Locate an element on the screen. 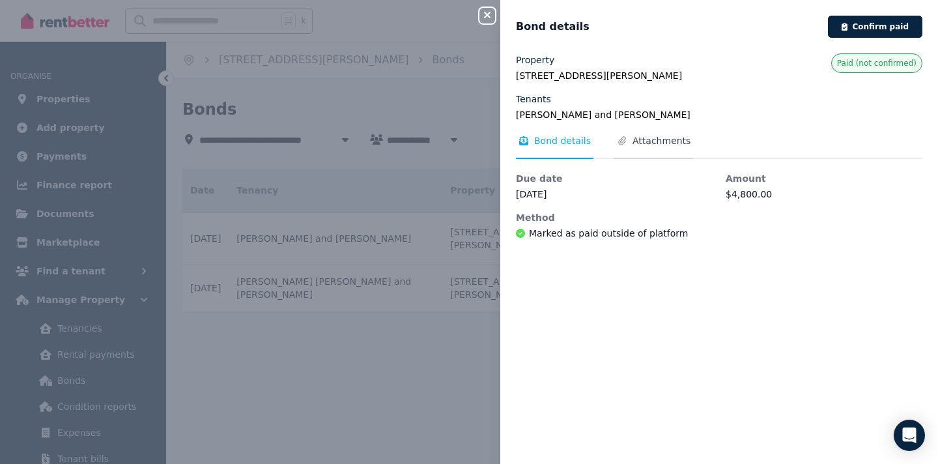 This screenshot has width=938, height=464. label: Tenants is located at coordinates (534, 99).